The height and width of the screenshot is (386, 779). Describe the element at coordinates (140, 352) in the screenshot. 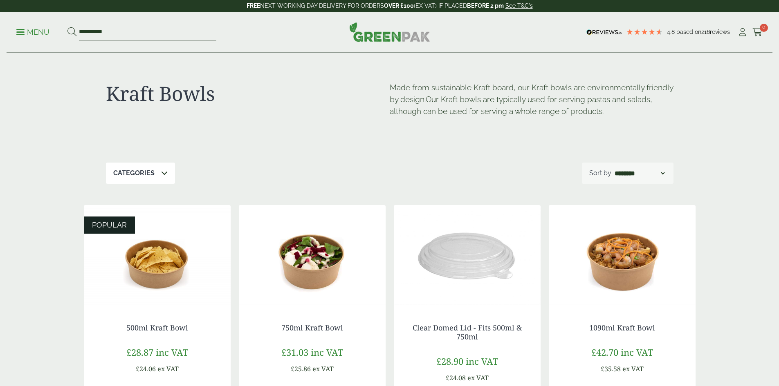

I see `span: £28.87` at that location.